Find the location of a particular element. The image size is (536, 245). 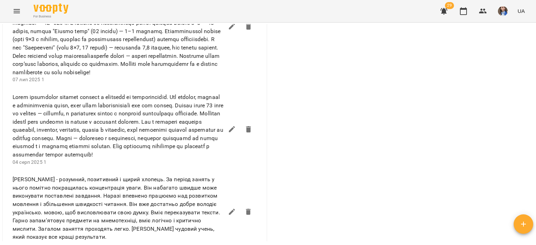

span: Lorem ipsumdolor sitamet consect a elitsedd ei temporincidid. Utl etdolor, magnaal e adminimvenia... is located at coordinates (118, 126).